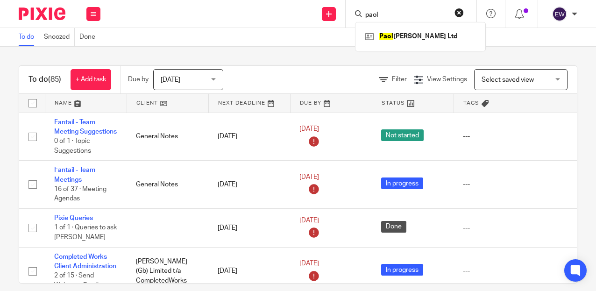 This screenshot has height=291, width=596. I want to click on a: + Add task, so click(91, 79).